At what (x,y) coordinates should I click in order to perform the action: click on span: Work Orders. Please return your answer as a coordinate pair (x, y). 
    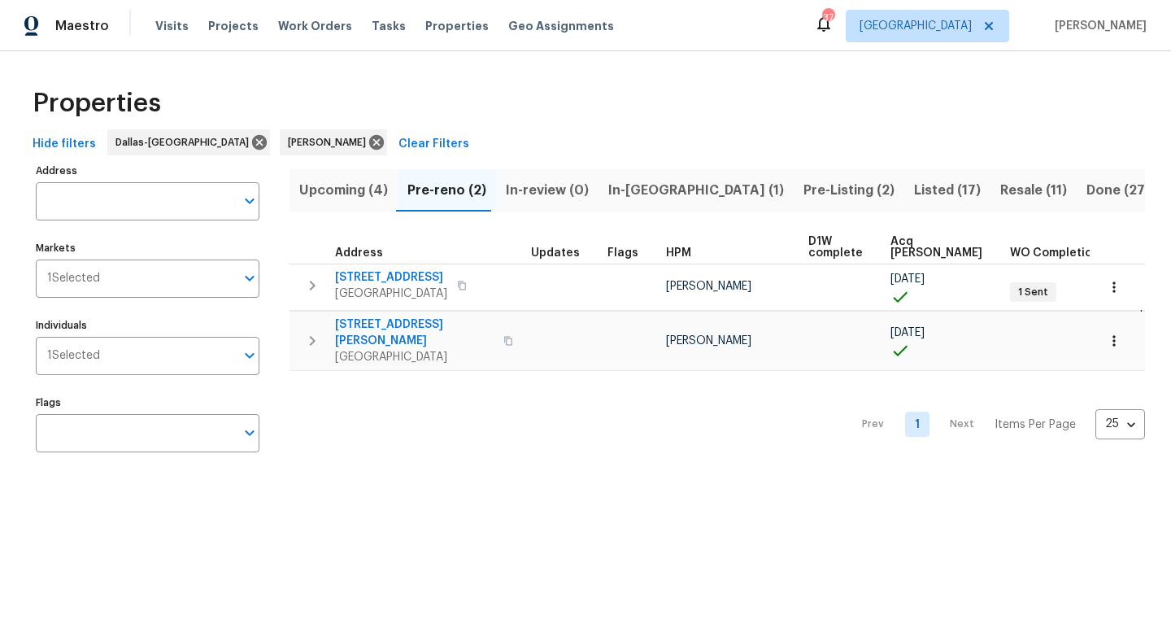
    Looking at the image, I should click on (315, 26).